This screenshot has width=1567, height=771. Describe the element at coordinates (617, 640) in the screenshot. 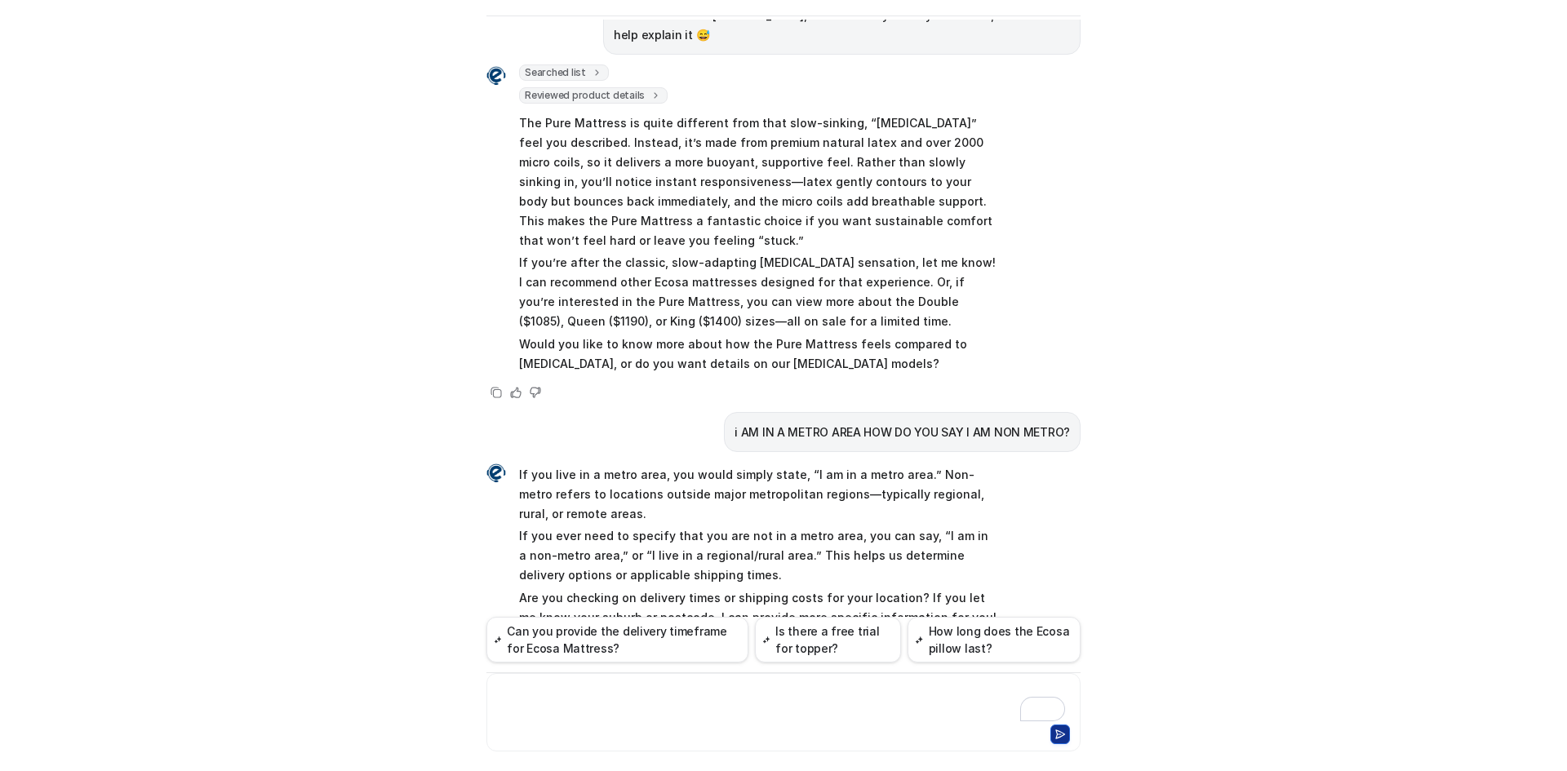

I see `button: Can you provide the delivery timeframe for Ecosa Mattress?` at that location.